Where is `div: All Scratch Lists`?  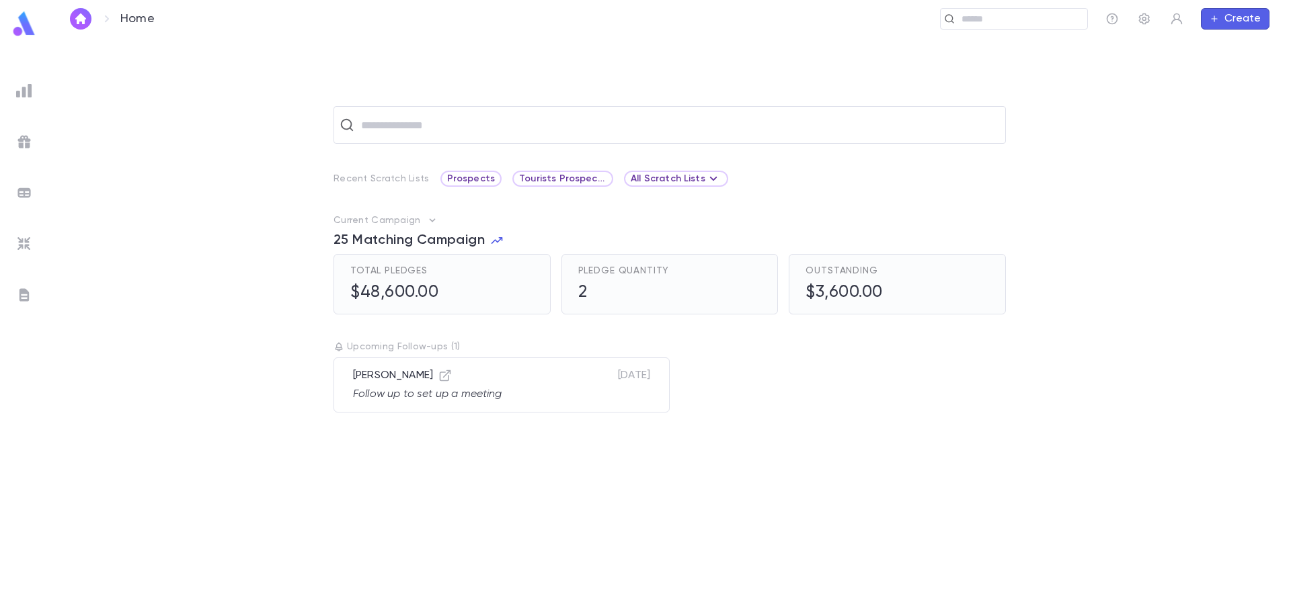
div: All Scratch Lists is located at coordinates (676, 179).